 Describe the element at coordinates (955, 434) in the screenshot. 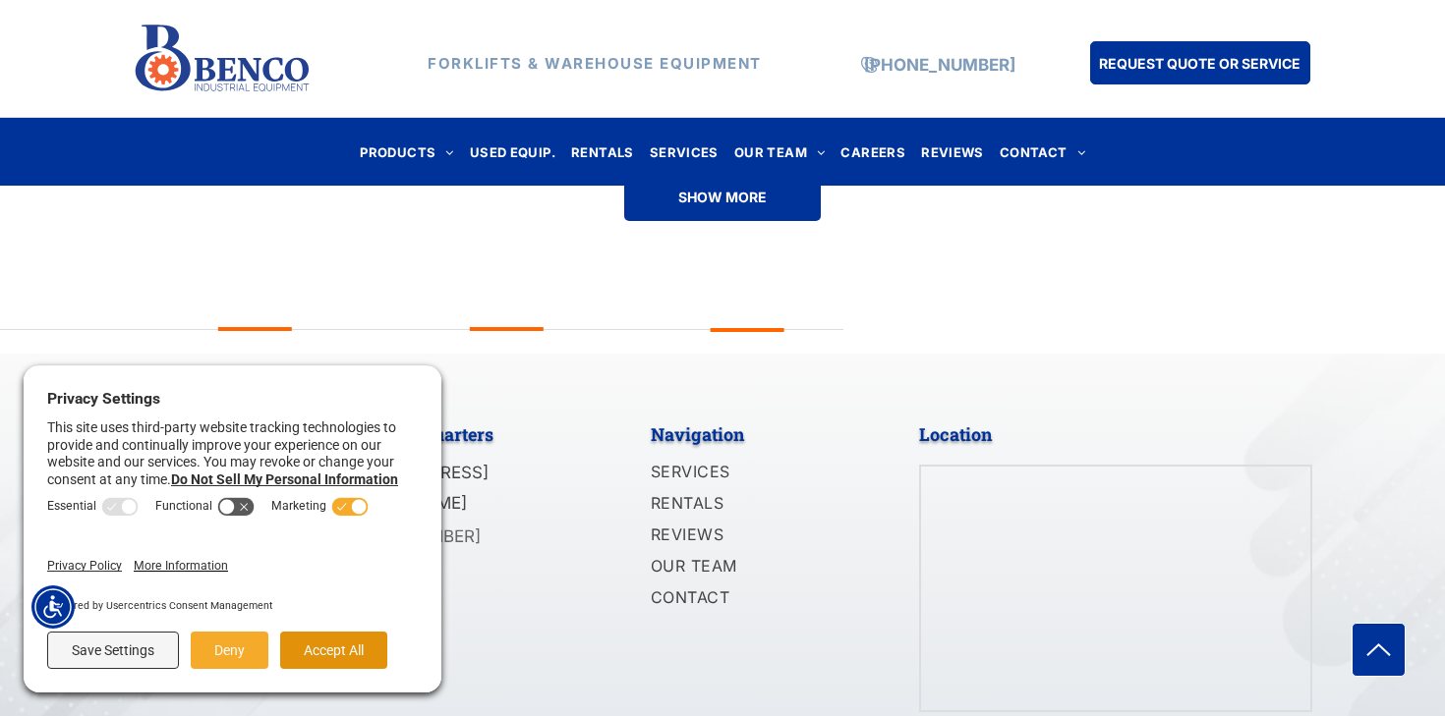

I see `span: Location` at that location.